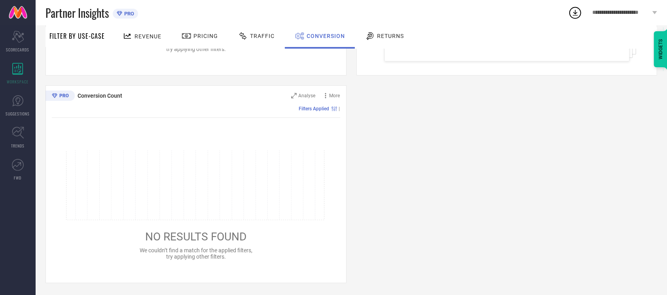 The width and height of the screenshot is (667, 295). Describe the element at coordinates (314, 109) in the screenshot. I see `span: Filters Applied` at that location.